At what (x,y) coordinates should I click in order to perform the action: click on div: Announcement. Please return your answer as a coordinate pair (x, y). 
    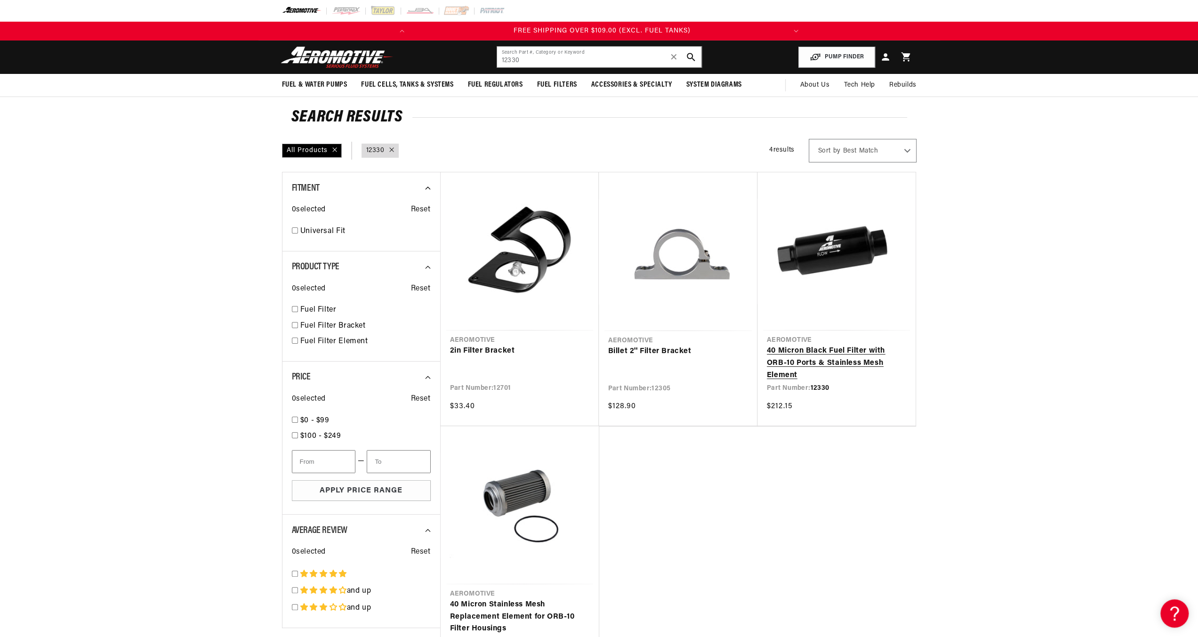
    Looking at the image, I should click on (602, 31).